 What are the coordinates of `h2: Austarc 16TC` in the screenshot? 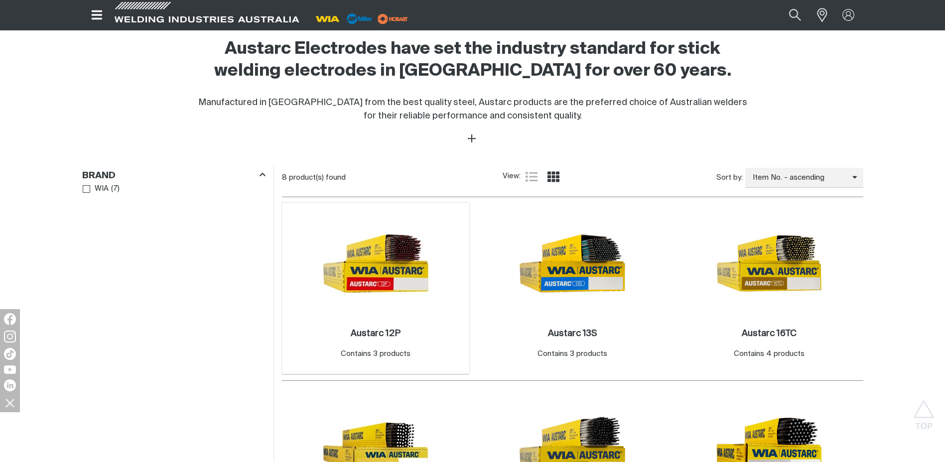 It's located at (769, 334).